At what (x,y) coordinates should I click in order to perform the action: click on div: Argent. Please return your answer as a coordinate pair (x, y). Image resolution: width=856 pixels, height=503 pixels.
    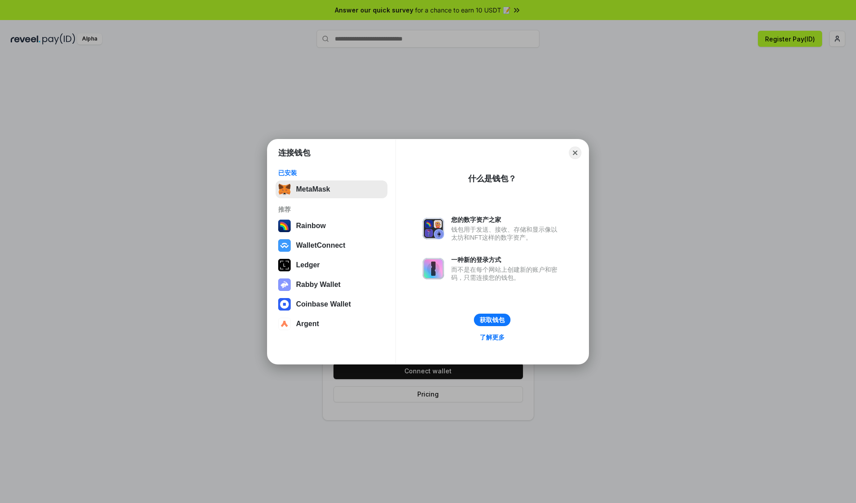
    Looking at the image, I should click on (308, 324).